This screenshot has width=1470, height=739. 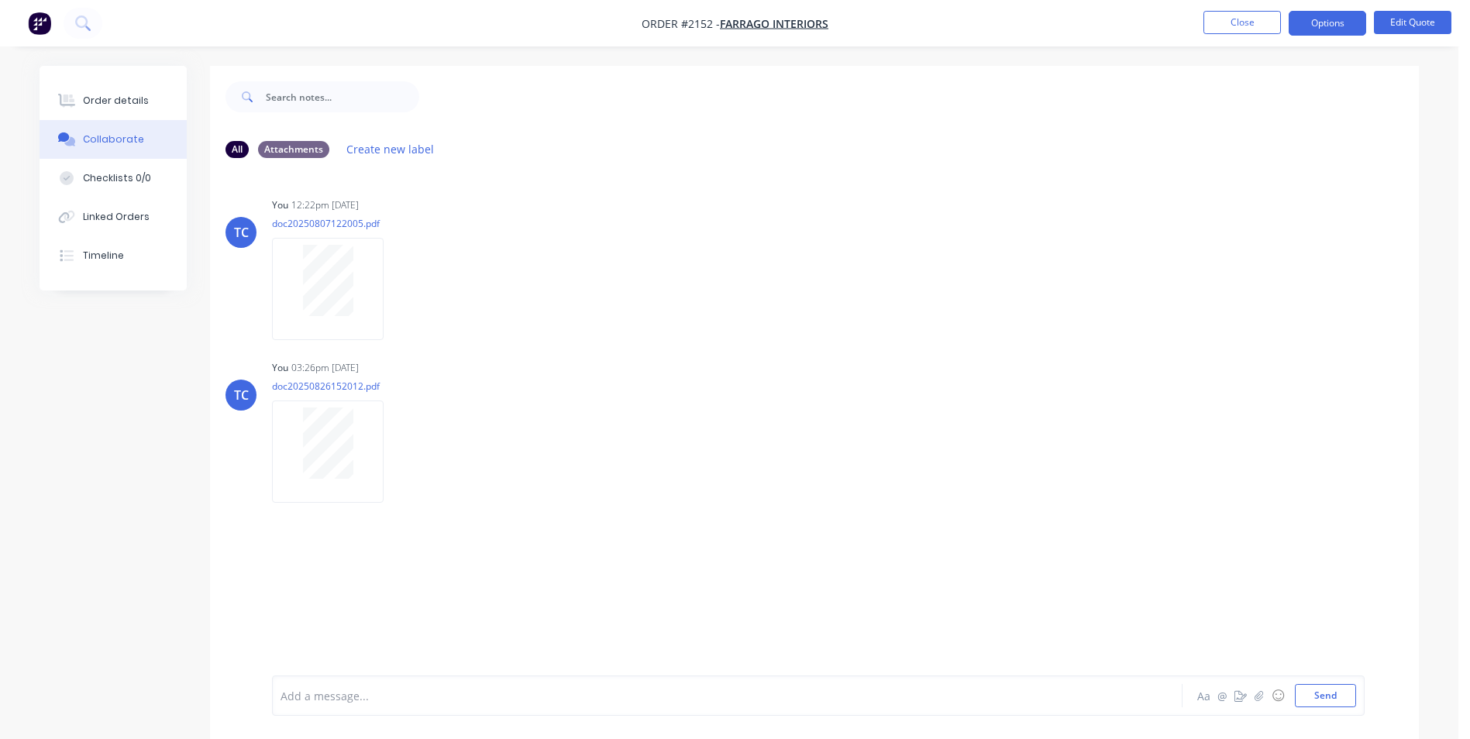 What do you see at coordinates (774, 23) in the screenshot?
I see `span: FARRAGO INTERIORS` at bounding box center [774, 23].